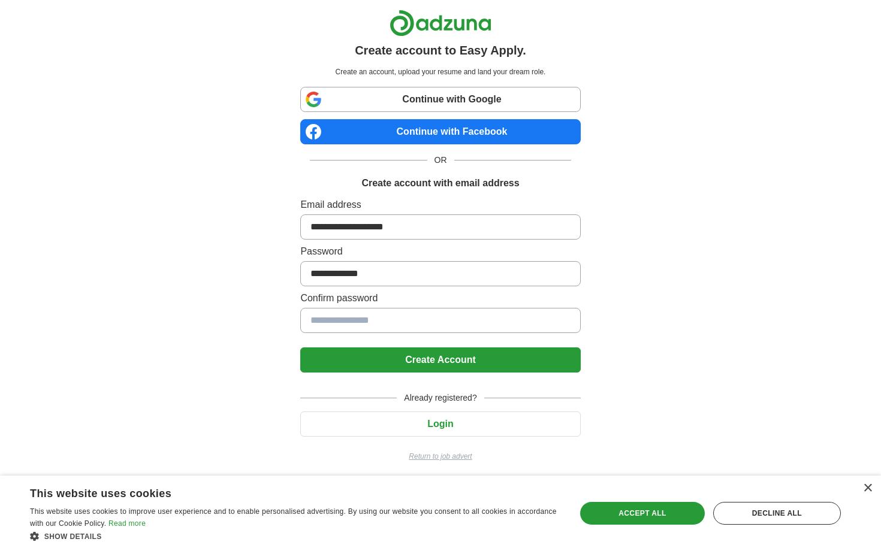 The image size is (881, 551). What do you see at coordinates (440, 183) in the screenshot?
I see `h1: Create account with email address` at bounding box center [440, 183].